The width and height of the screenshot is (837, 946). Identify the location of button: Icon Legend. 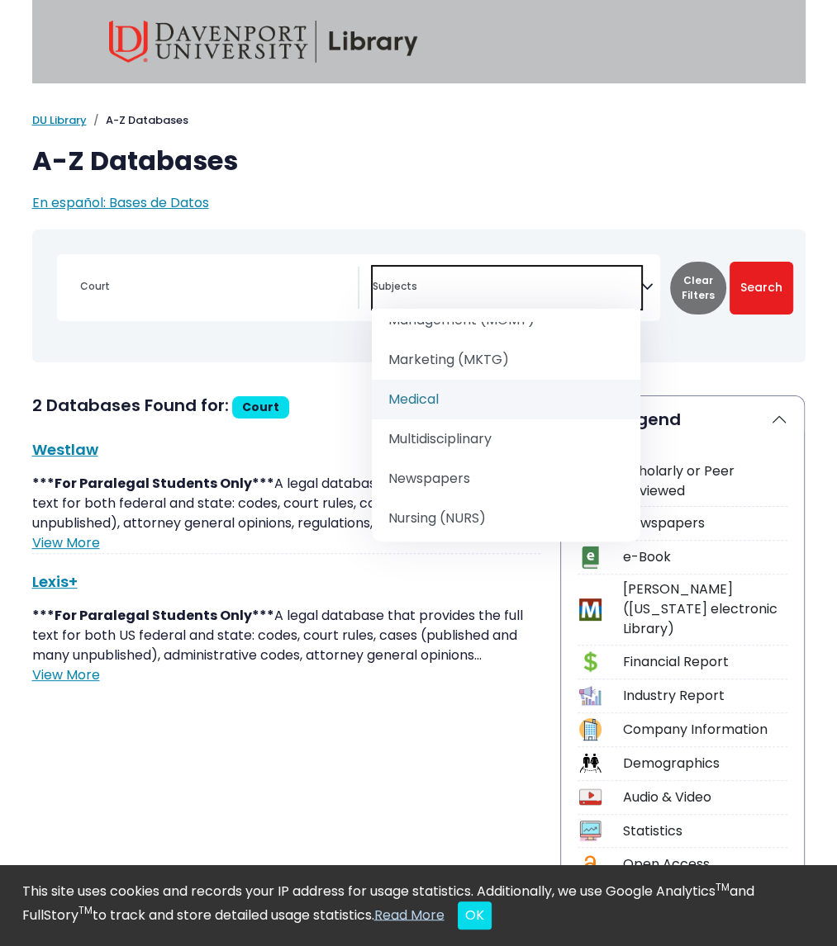
(682, 420).